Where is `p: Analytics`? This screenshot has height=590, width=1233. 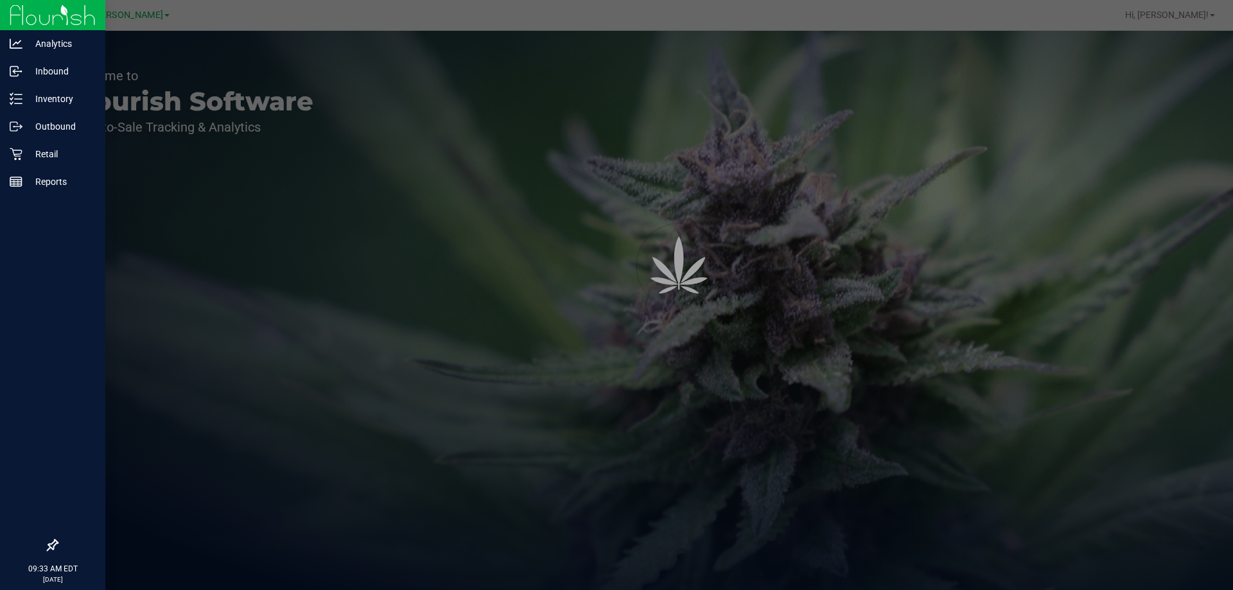
p: Analytics is located at coordinates (61, 44).